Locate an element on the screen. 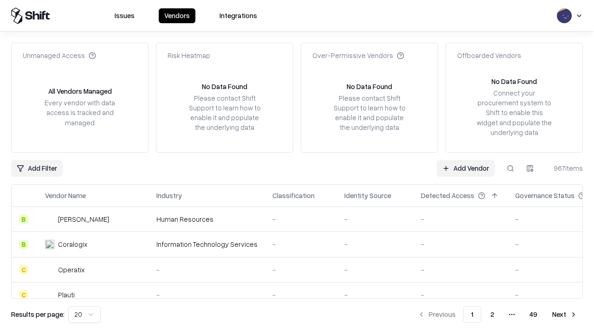 The height and width of the screenshot is (334, 594). button: 2 is located at coordinates (492, 314).